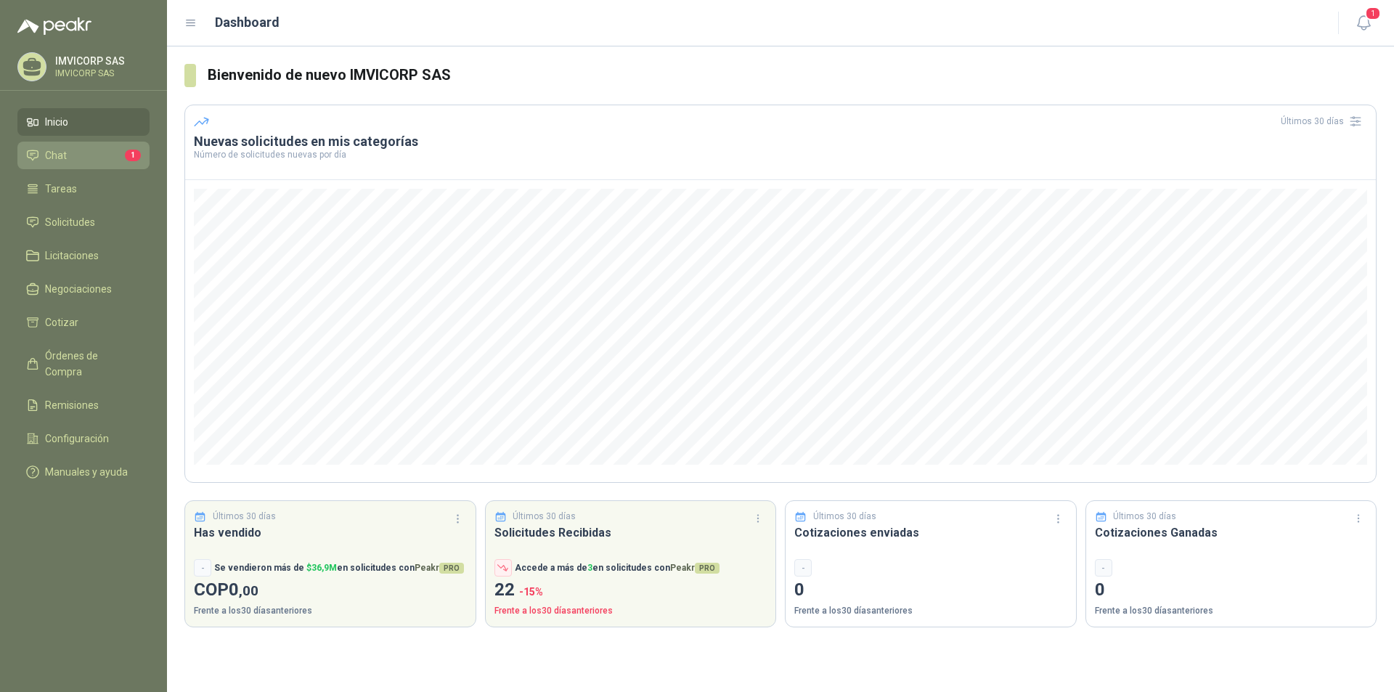 The width and height of the screenshot is (1394, 692). Describe the element at coordinates (931, 532) in the screenshot. I see `h3: Cotizaciones enviadas` at that location.